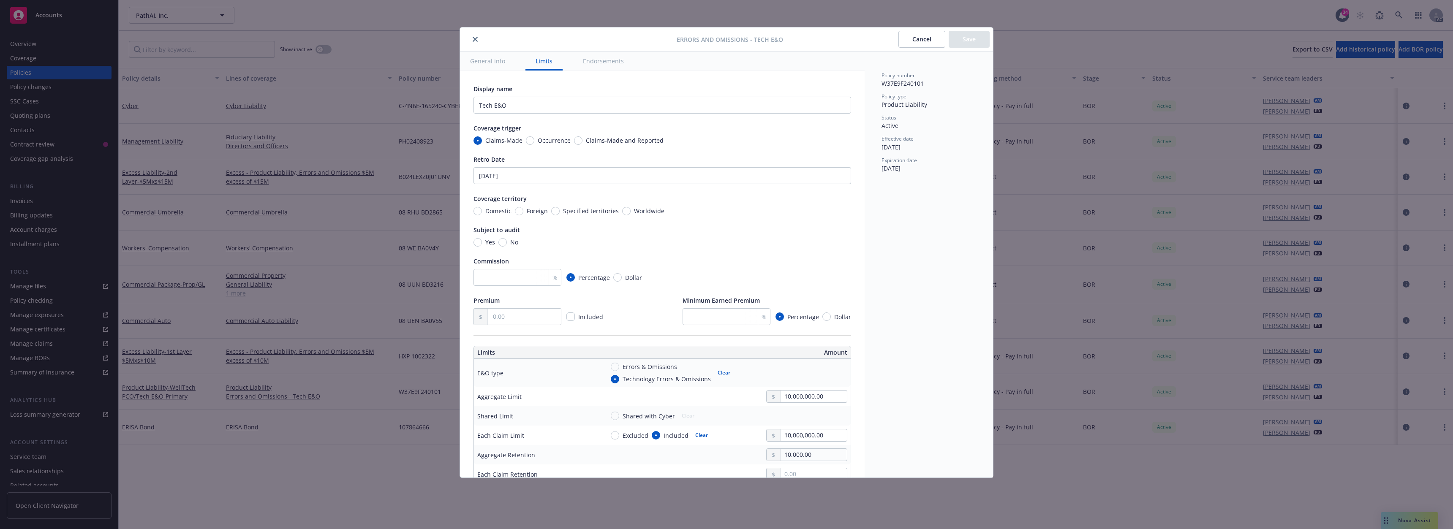 The height and width of the screenshot is (529, 1453). What do you see at coordinates (530, 141) in the screenshot?
I see `input: Occurrence` at bounding box center [530, 141].